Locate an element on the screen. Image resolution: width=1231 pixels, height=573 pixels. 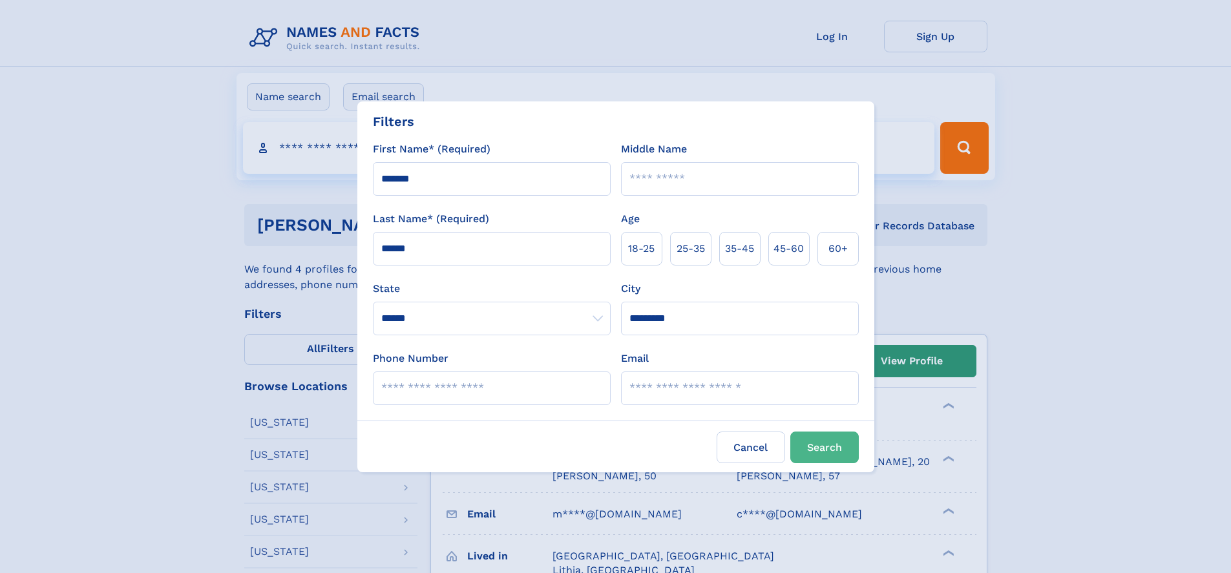
label: Phone Number is located at coordinates (410, 359).